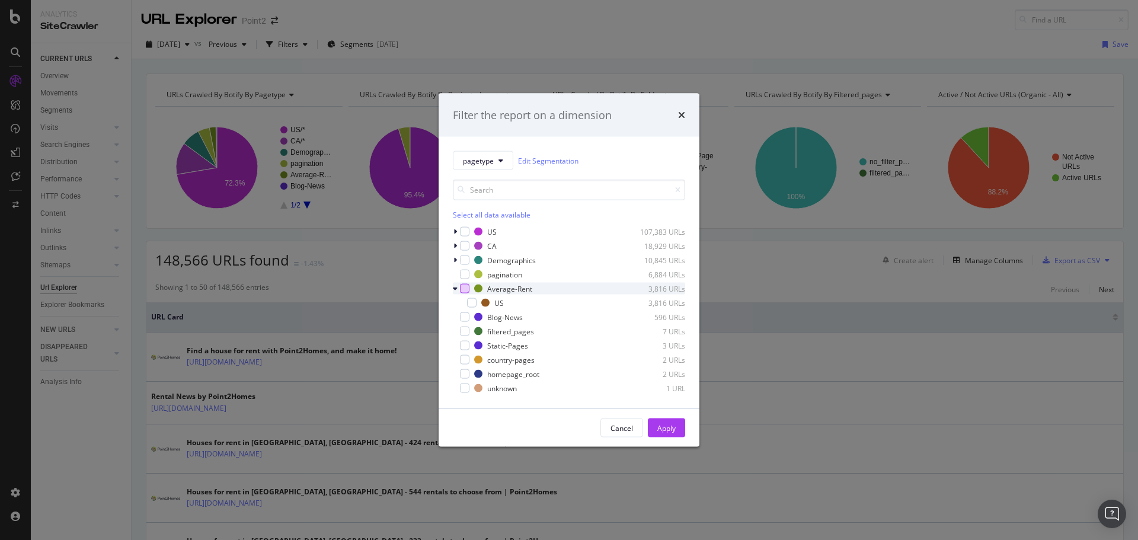  Describe the element at coordinates (478, 160) in the screenshot. I see `span: pagetype` at that location.